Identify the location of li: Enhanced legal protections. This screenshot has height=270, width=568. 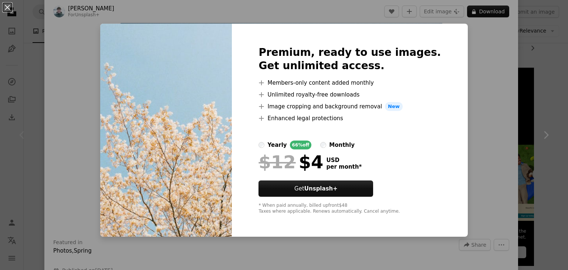
(350, 118).